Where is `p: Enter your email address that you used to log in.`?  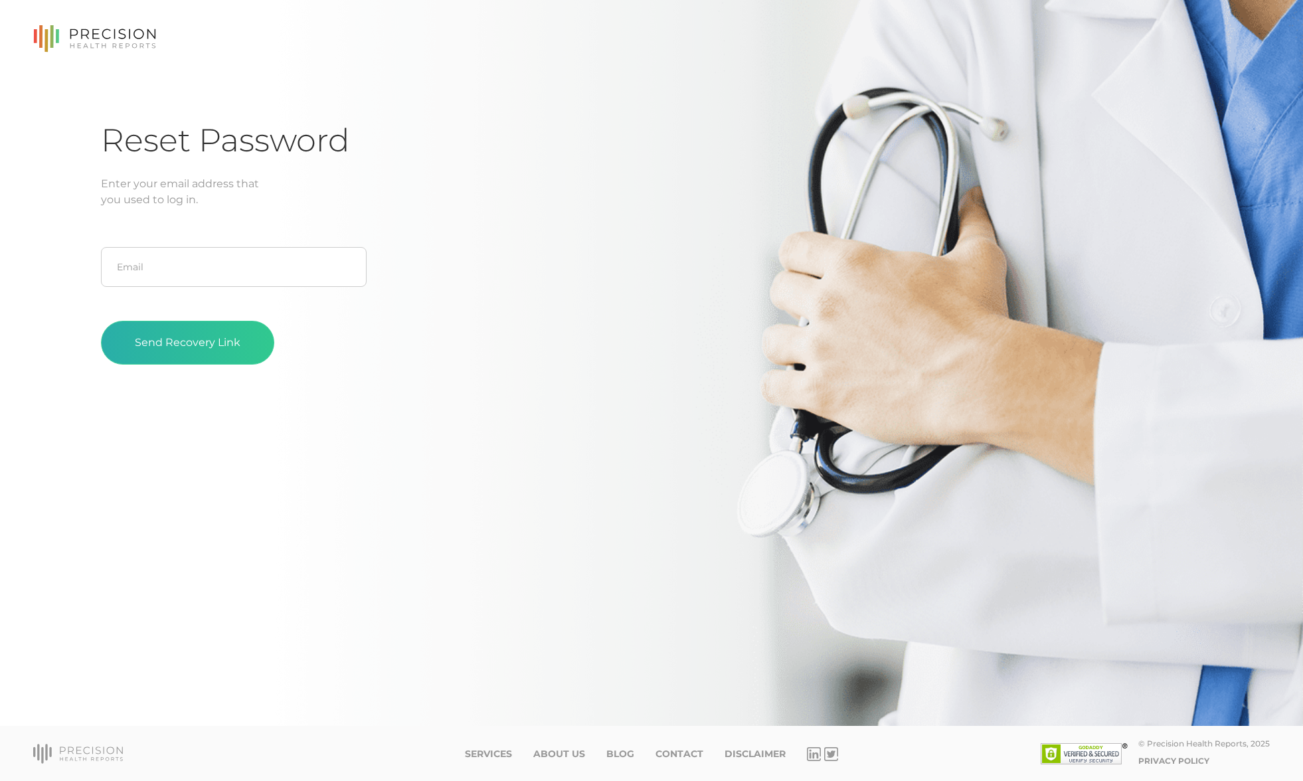
p: Enter your email address that you used to log in. is located at coordinates (652, 192).